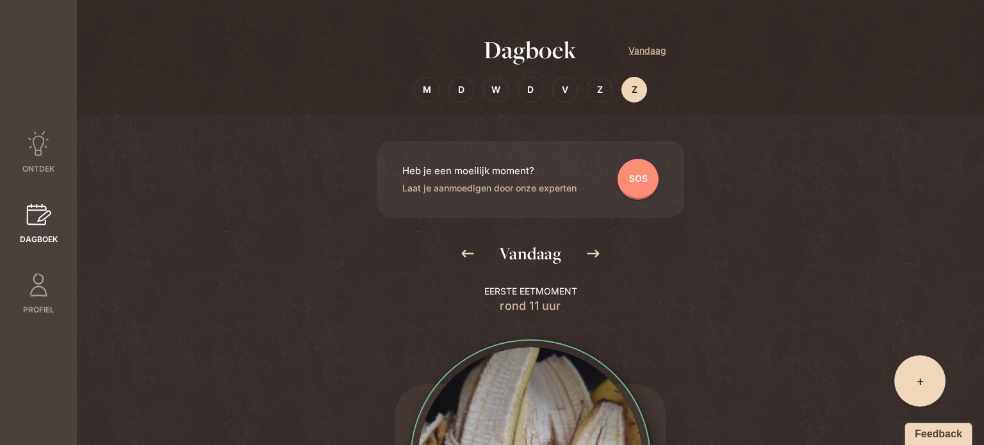 This screenshot has width=984, height=445. I want to click on button: Feedback, so click(40, 15).